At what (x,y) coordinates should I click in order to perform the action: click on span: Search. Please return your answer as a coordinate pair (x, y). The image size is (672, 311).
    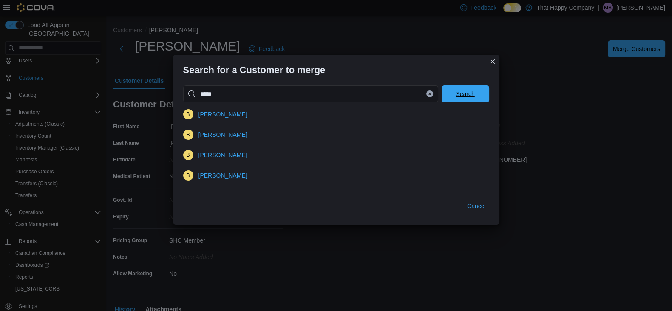
    Looking at the image, I should click on (465, 94).